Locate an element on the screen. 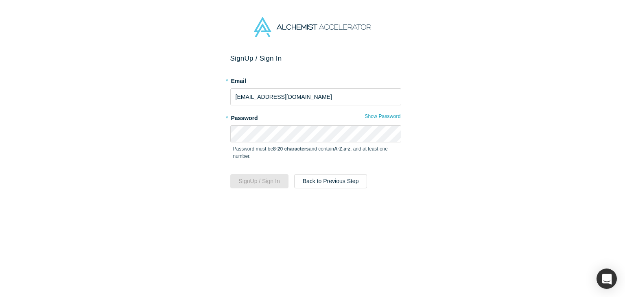 This screenshot has width=625, height=297. img: Alchemist Accelerator Logo is located at coordinates (313, 27).